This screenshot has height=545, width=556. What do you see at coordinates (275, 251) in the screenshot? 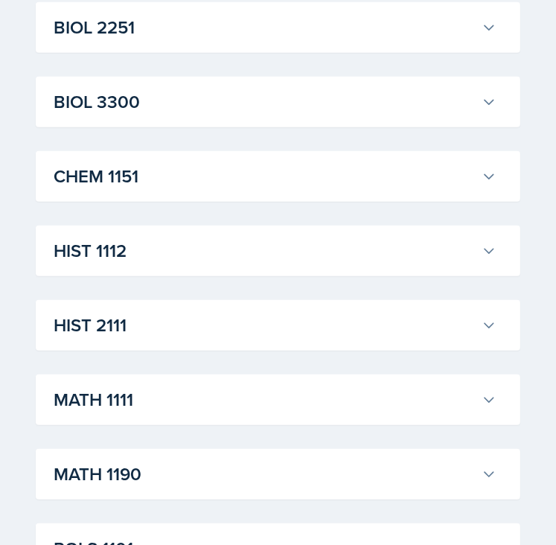
I see `button: HIST 1112` at bounding box center [275, 251].